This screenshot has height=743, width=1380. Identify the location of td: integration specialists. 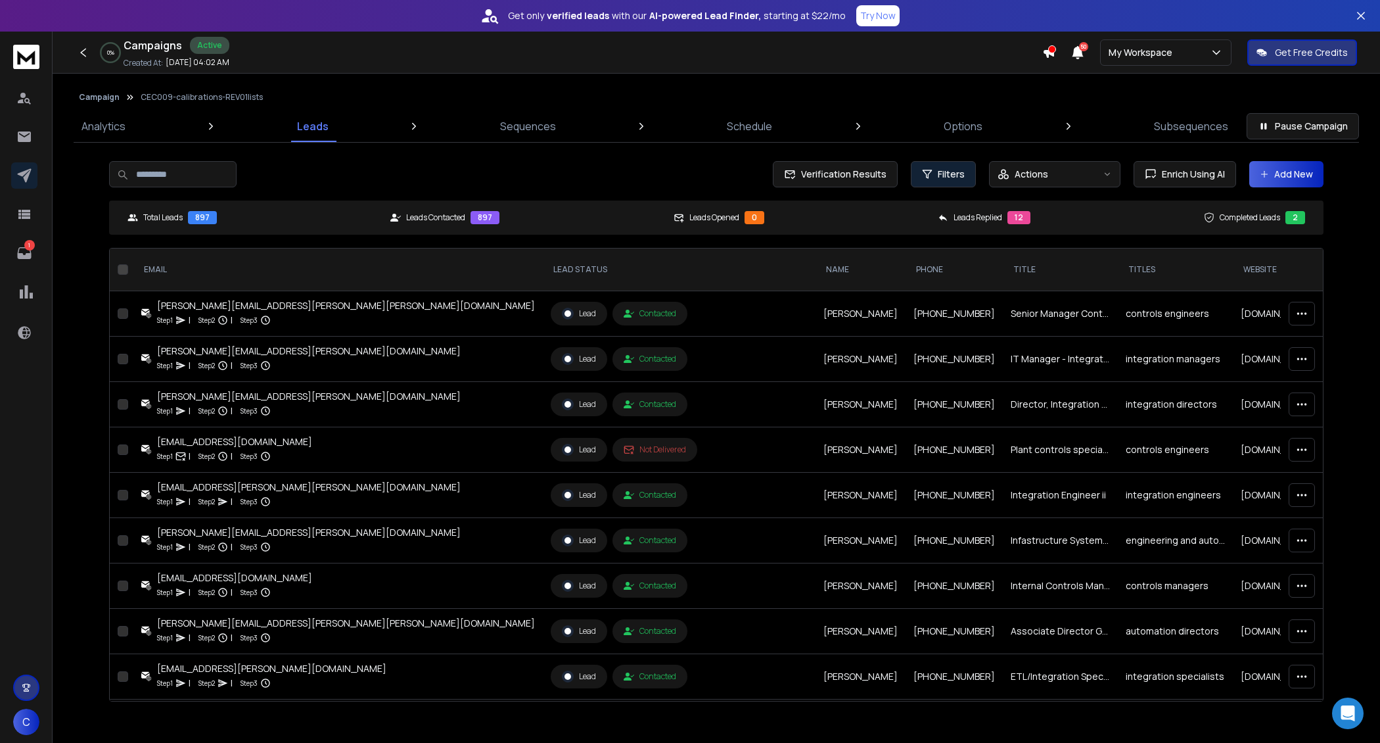
(1175, 676).